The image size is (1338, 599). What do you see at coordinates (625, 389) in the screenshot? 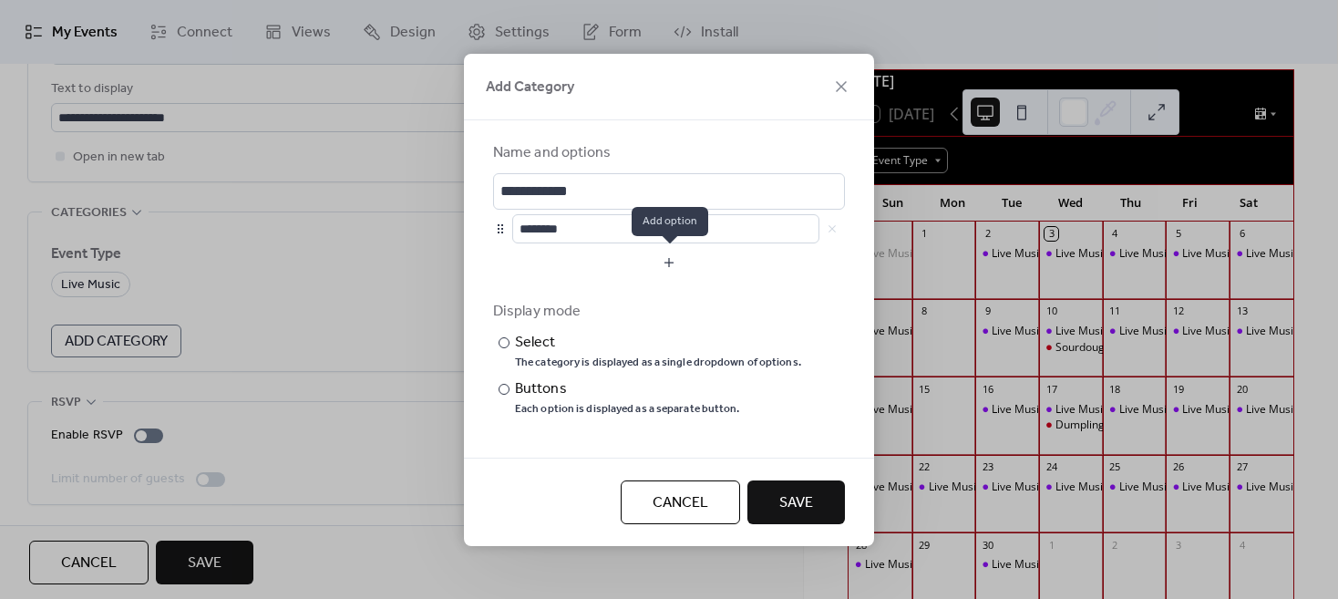
I see `div: Buttons` at bounding box center [625, 389].